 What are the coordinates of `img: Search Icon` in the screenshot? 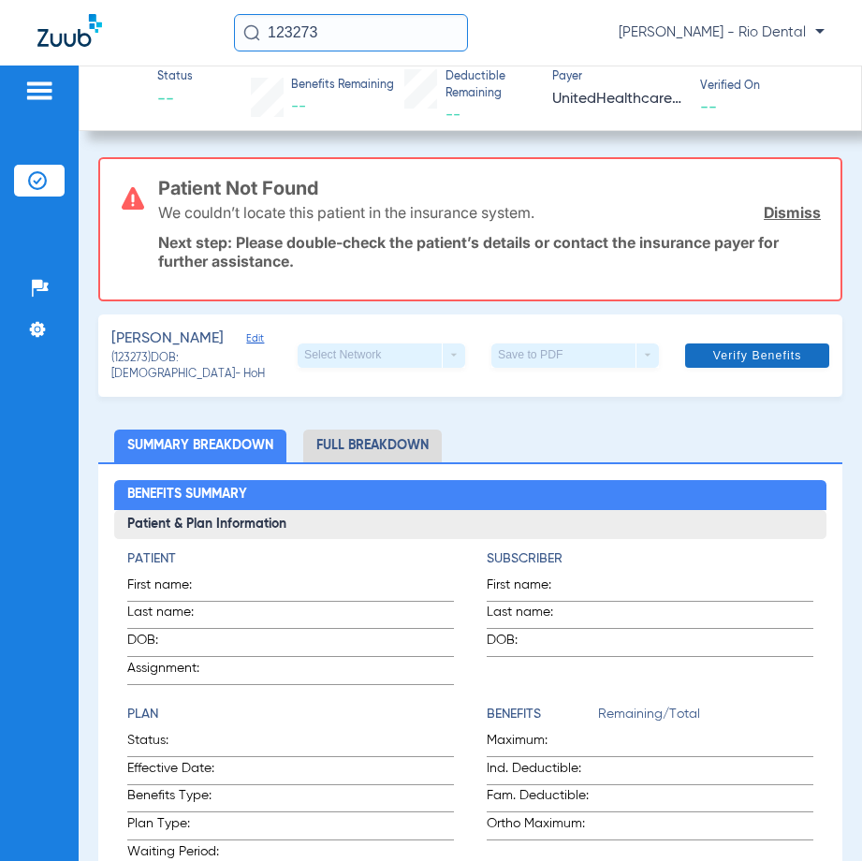 It's located at (252, 33).